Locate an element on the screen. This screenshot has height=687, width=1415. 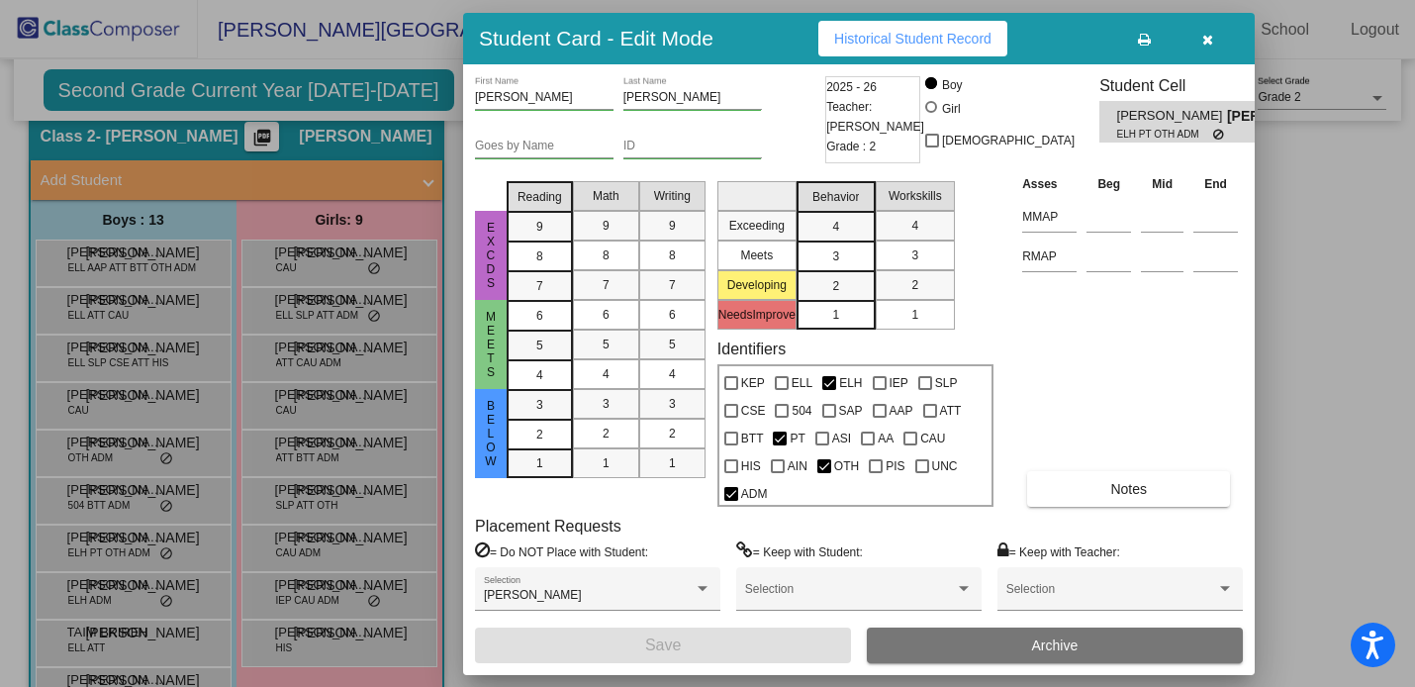
button: Save is located at coordinates (663, 645).